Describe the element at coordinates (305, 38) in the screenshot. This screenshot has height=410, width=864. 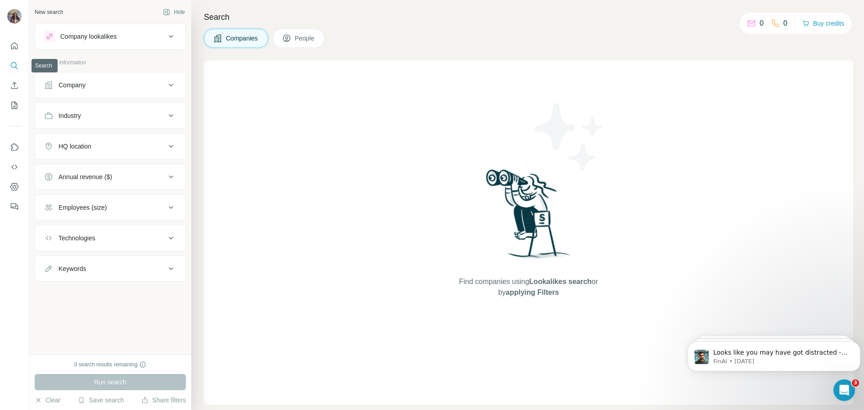
I see `span: People` at that location.